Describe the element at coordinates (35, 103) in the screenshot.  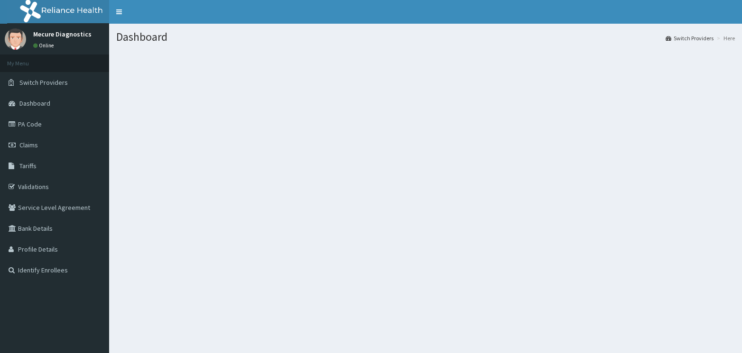
I see `span: Dashboard` at that location.